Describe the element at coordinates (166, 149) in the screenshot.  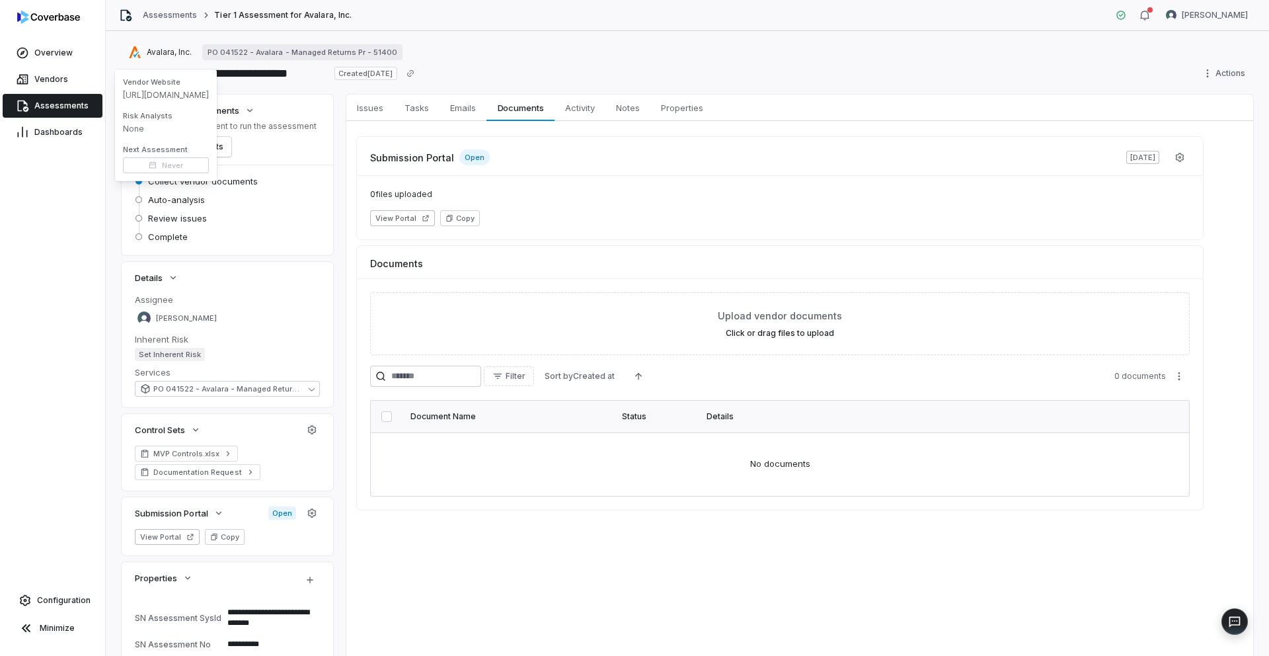
I see `span: Next Assessment` at that location.